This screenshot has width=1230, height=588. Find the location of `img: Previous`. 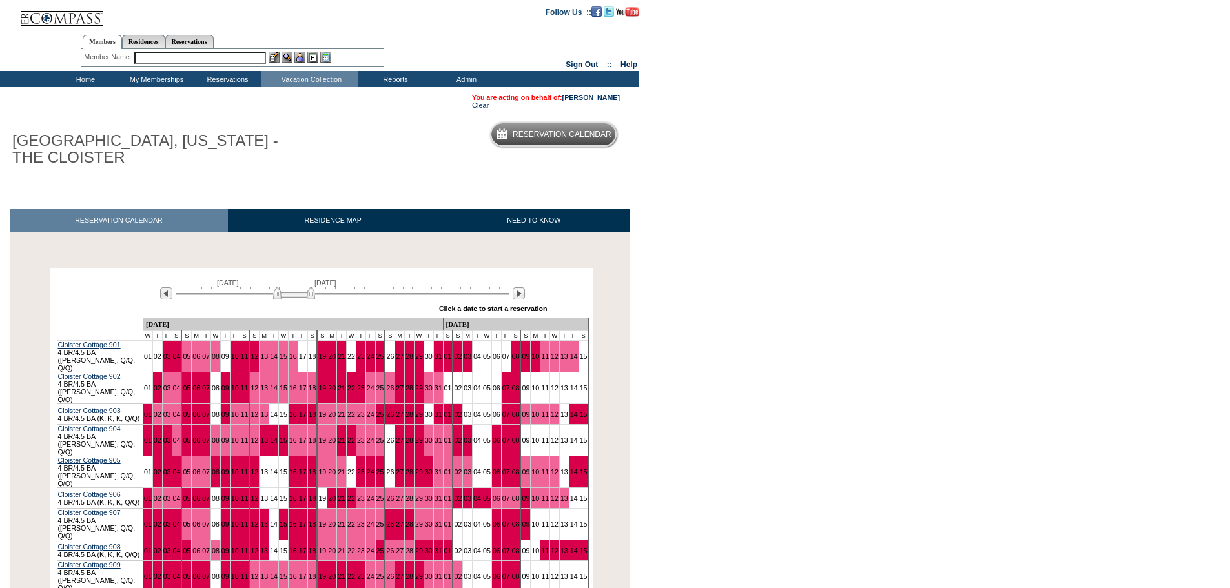

img: Previous is located at coordinates (166, 293).